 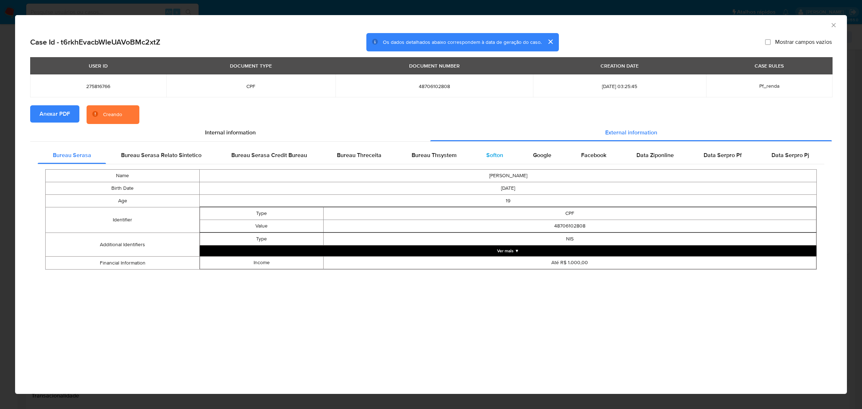 I want to click on button: cerrar, so click(x=551, y=42).